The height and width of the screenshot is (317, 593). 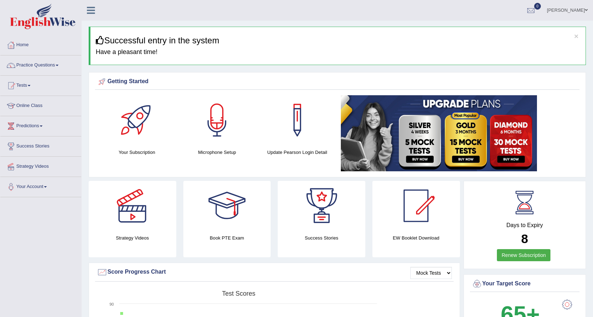 What do you see at coordinates (41, 44) in the screenshot?
I see `a: Home` at bounding box center [41, 44].